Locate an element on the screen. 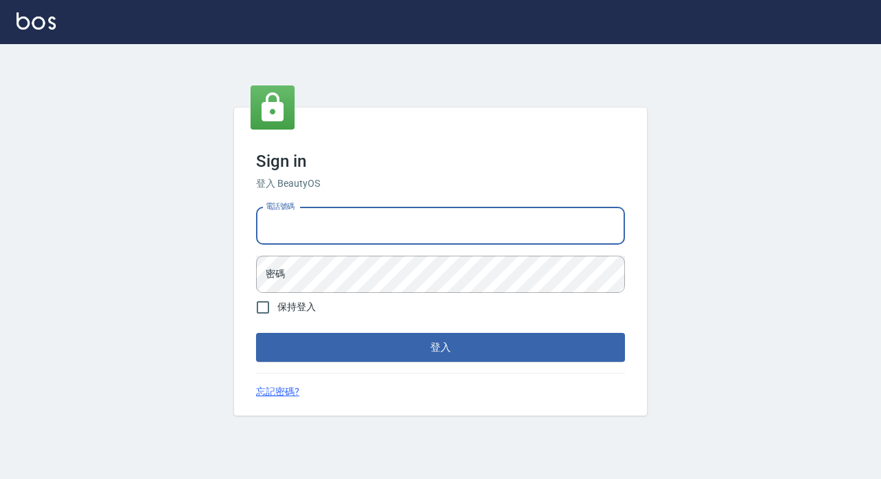 The image size is (881, 479). img: Logo is located at coordinates (36, 21).